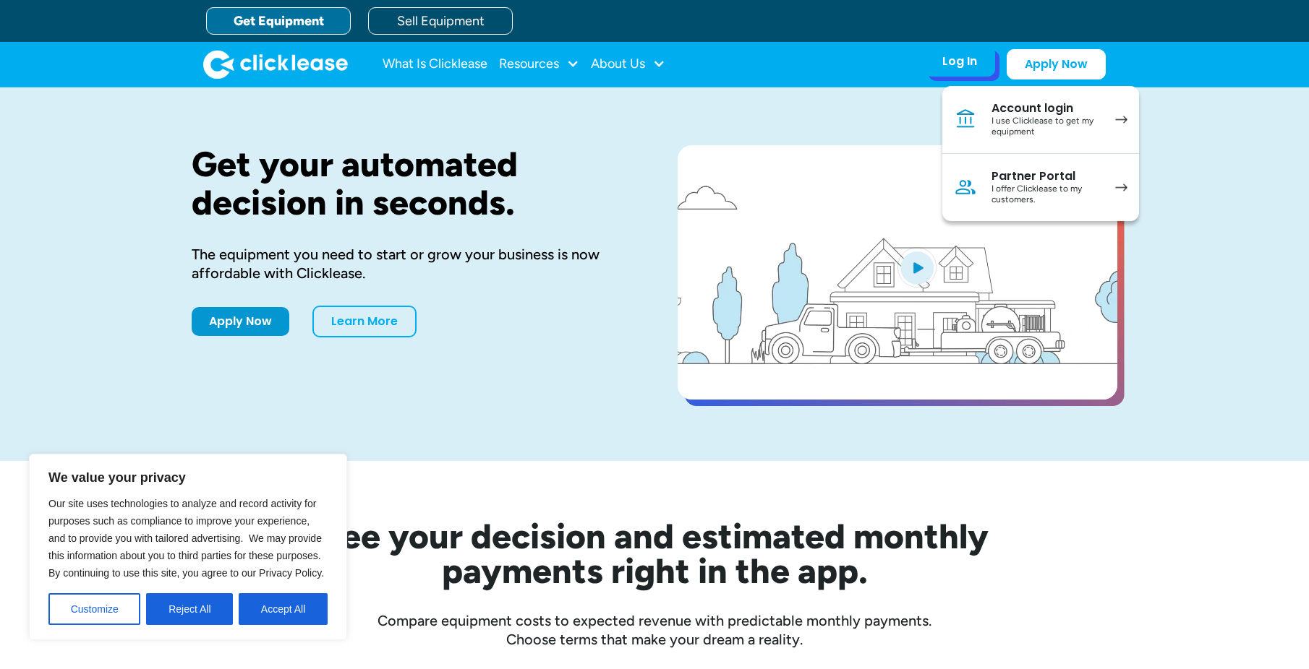 This screenshot has width=1309, height=669. What do you see at coordinates (275, 64) in the screenshot?
I see `a: home` at bounding box center [275, 64].